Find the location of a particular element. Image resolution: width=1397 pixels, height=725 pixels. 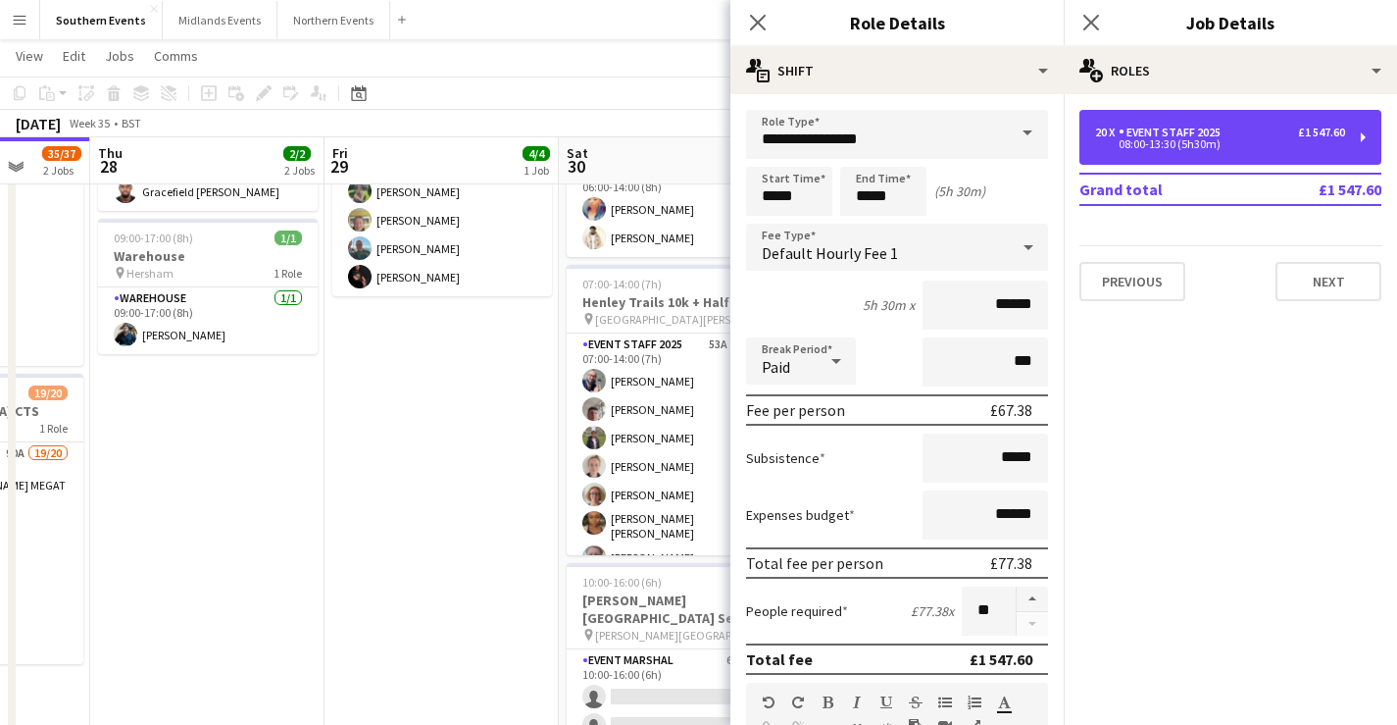

button: Strikethrough is located at coordinates (916, 702).